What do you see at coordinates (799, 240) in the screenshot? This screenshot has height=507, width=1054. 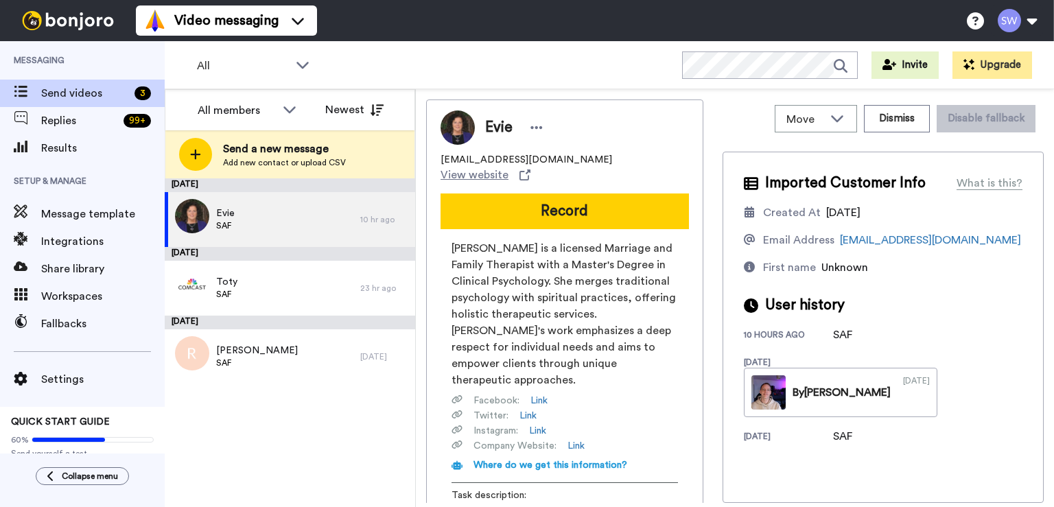 I see `div: Email Address` at bounding box center [799, 240].